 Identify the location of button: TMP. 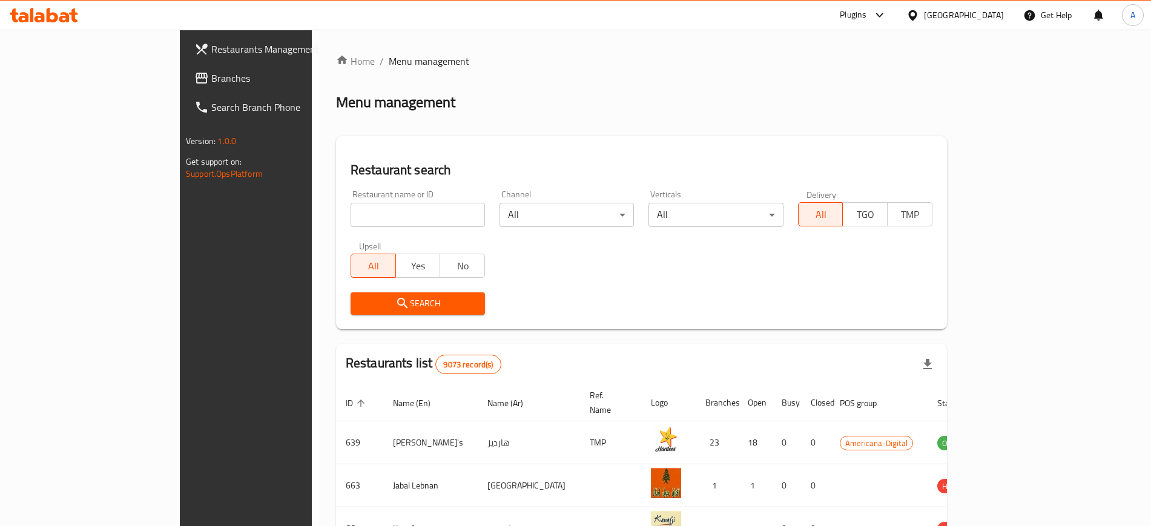
(910, 214).